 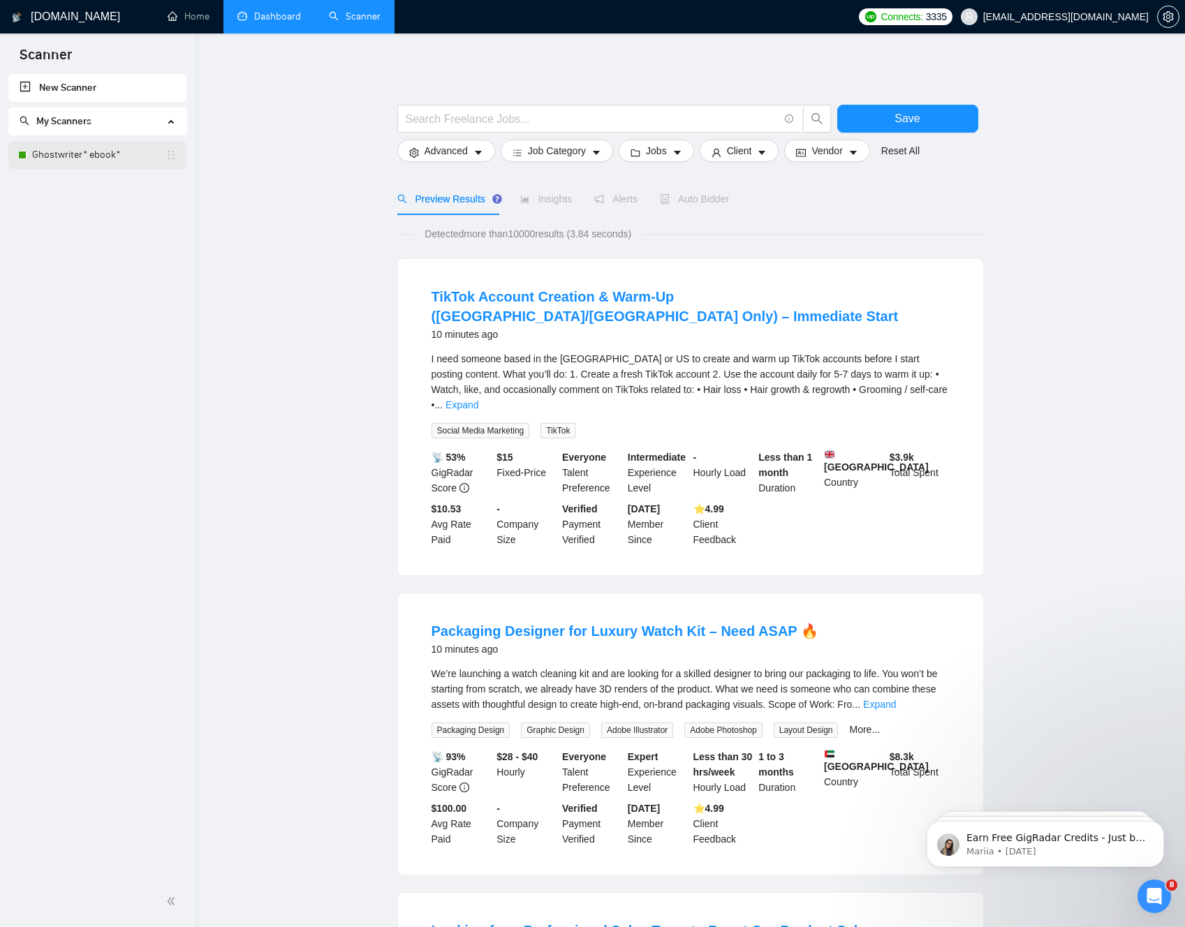 What do you see at coordinates (969, 17) in the screenshot?
I see `span: user` at bounding box center [969, 17].